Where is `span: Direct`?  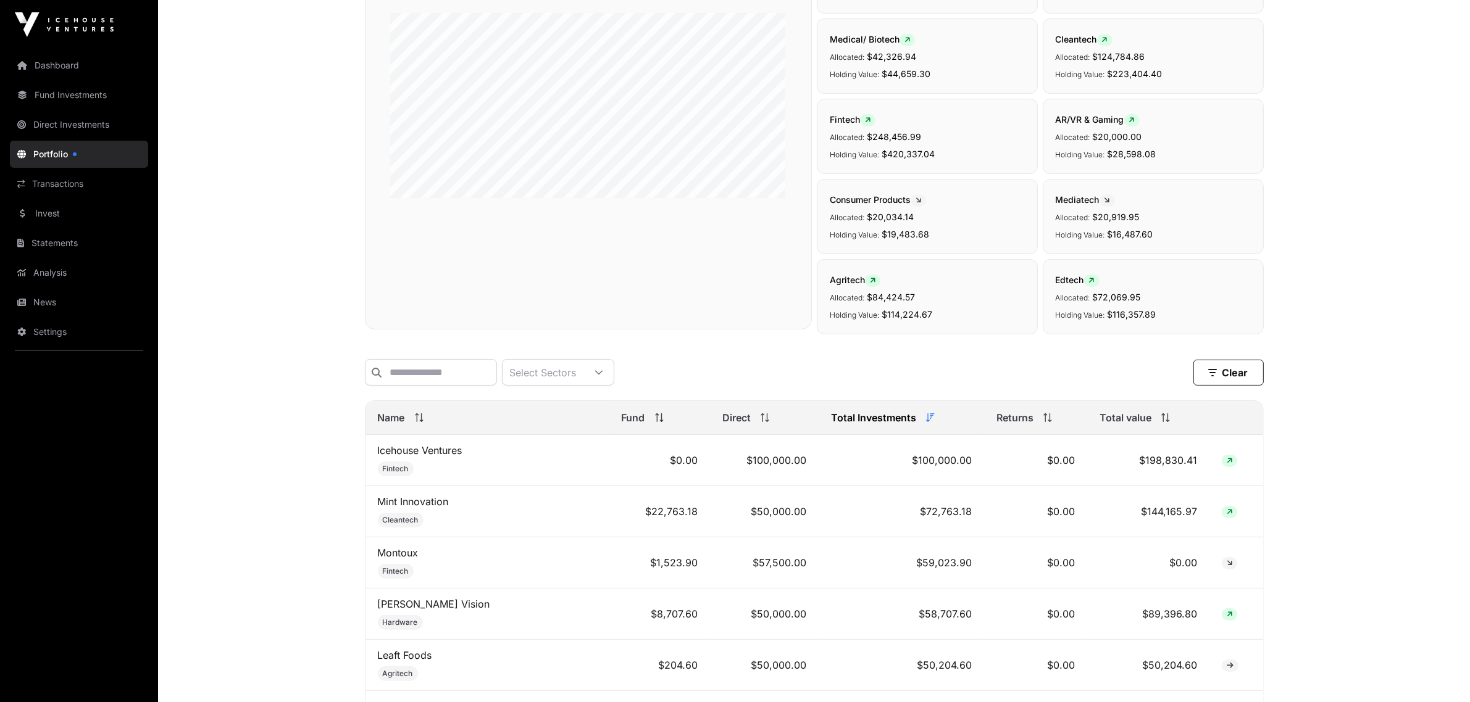
span: Direct is located at coordinates (736, 418).